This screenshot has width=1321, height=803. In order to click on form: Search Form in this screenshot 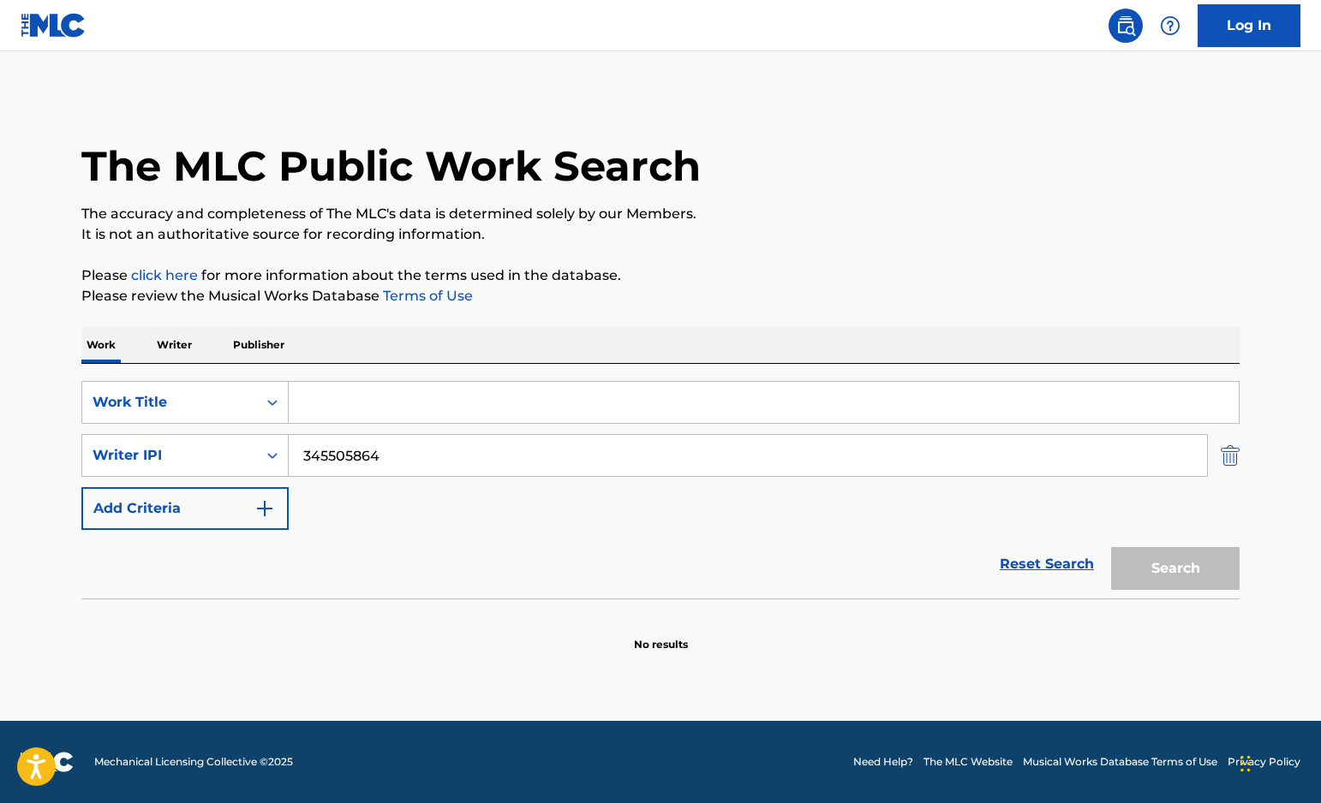, I will do `click(660, 490)`.